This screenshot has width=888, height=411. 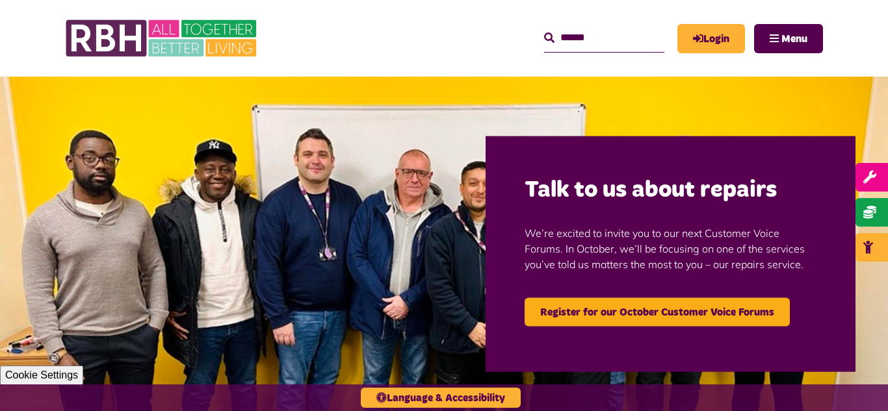 I want to click on p: We’re excited to invite you to our next Customer Voice Forums. In October, we’ll be focusing on o..., so click(x=670, y=248).